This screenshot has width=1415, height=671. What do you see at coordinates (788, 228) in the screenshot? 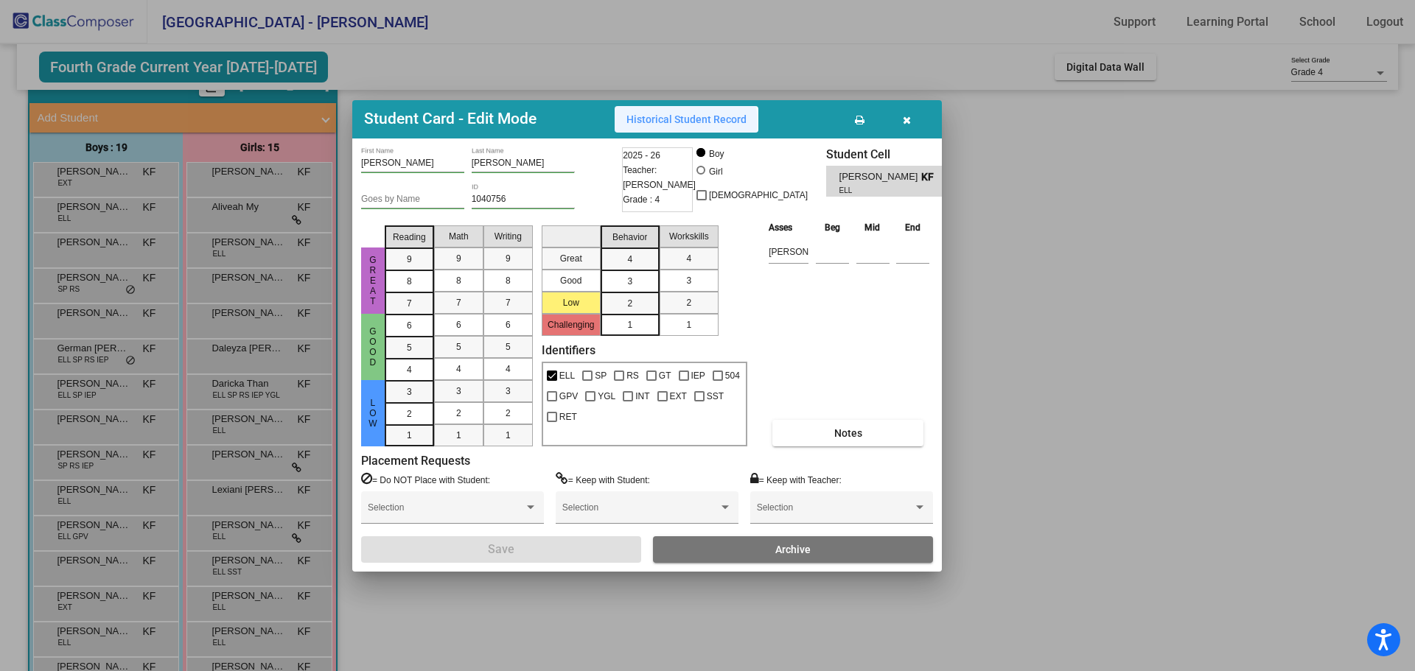
I see `th: Asses` at bounding box center [788, 228].